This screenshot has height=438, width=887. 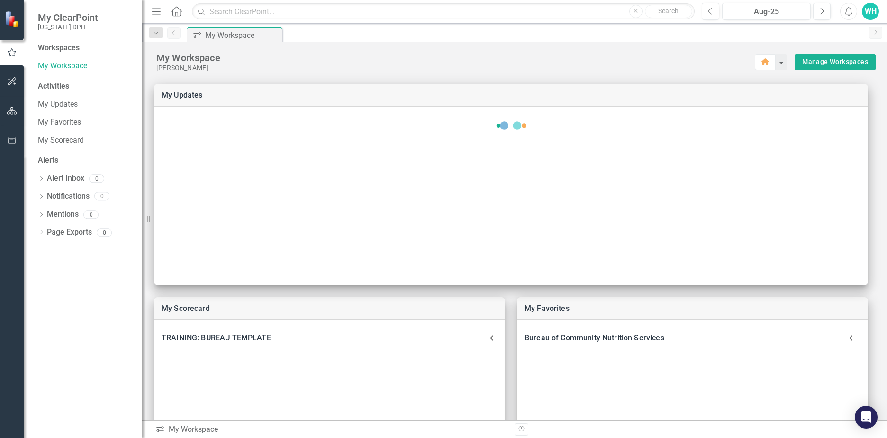 I want to click on div: Aug-25, so click(x=767, y=12).